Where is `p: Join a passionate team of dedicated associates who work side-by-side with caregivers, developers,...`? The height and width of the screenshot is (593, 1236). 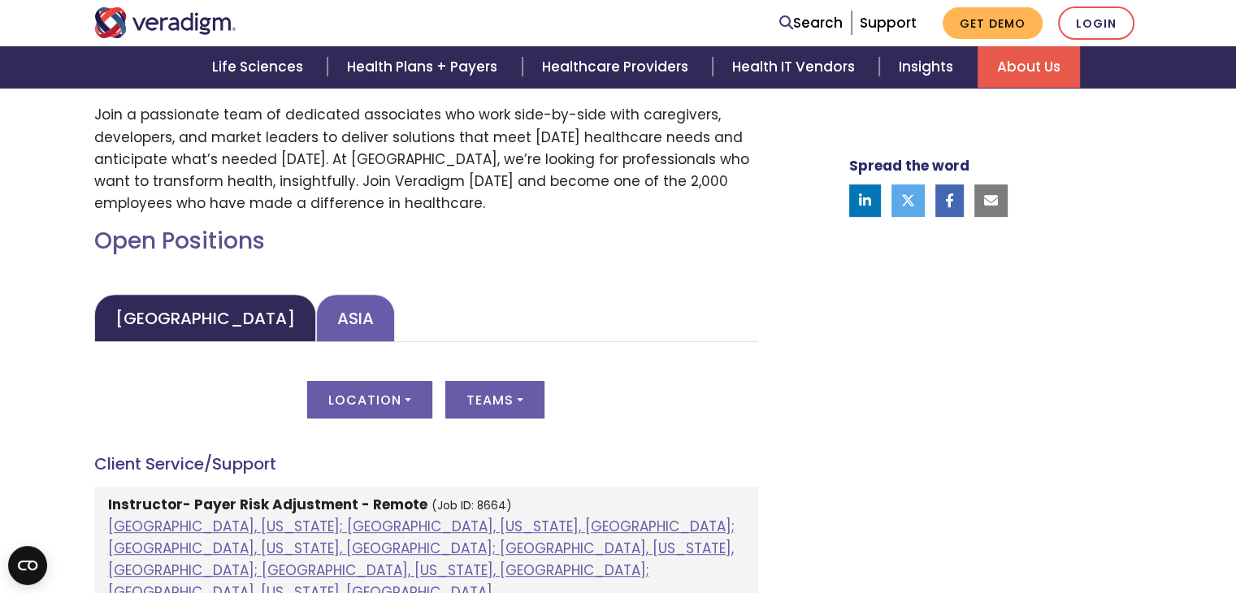
p: Join a passionate team of dedicated associates who work side-by-side with caregivers, developers,... is located at coordinates (426, 159).